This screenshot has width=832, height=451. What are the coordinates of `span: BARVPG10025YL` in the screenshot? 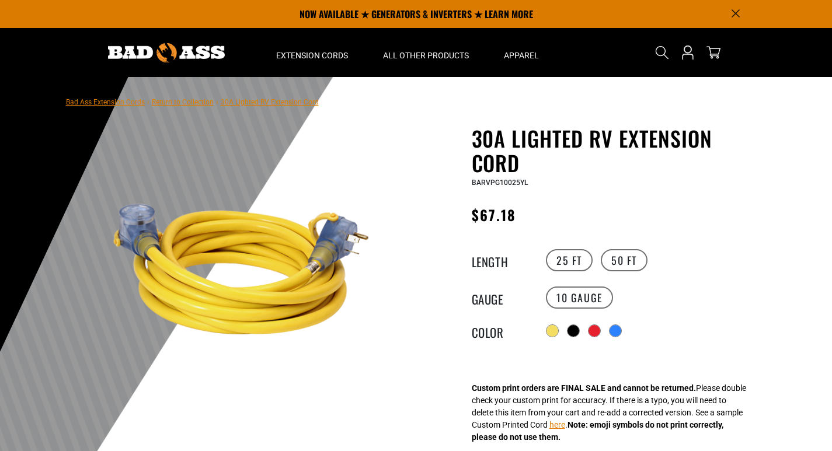 It's located at (500, 183).